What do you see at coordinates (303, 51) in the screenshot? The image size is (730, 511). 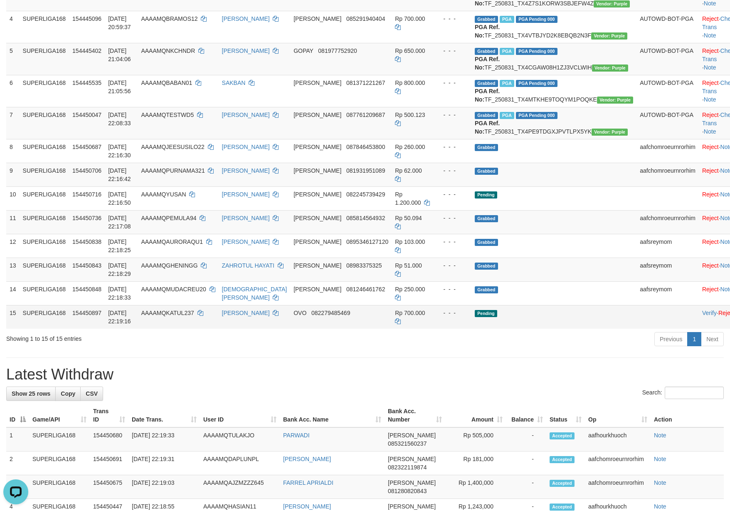 I see `span: GOPAY` at bounding box center [303, 51].